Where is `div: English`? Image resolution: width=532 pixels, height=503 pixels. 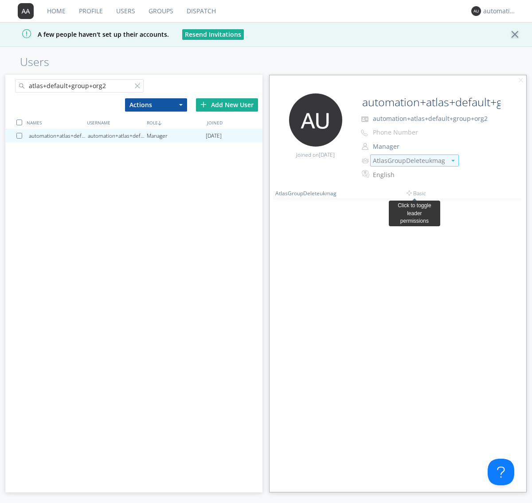 div: English is located at coordinates (410, 175).